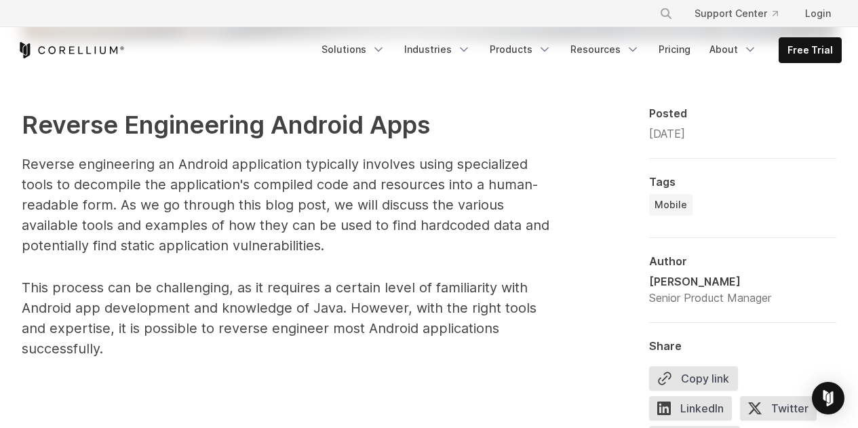  I want to click on button: Copy link, so click(693, 378).